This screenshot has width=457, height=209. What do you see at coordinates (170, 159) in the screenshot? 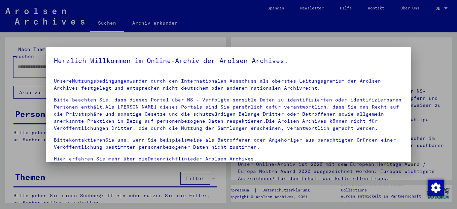
I see `a: Datenrichtlinie` at bounding box center [170, 159].